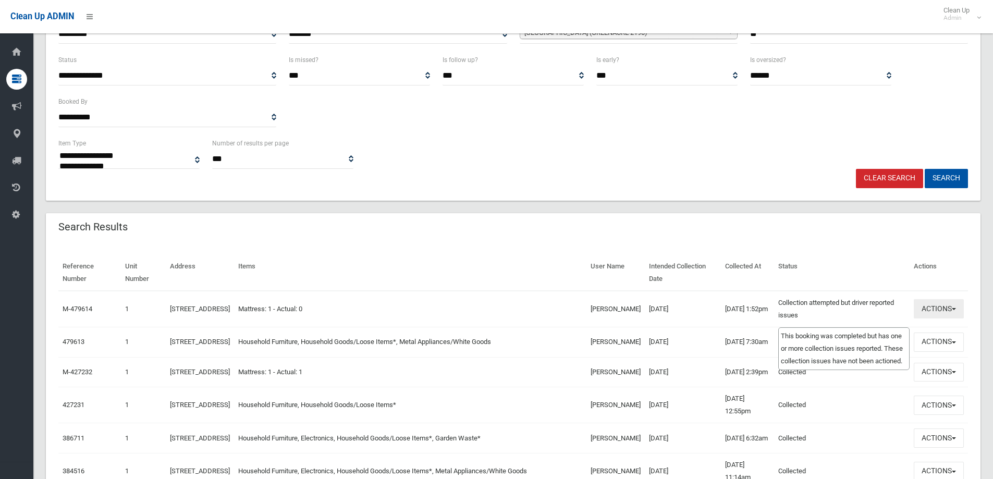 Image resolution: width=993 pixels, height=479 pixels. I want to click on label: Is missed?, so click(303, 60).